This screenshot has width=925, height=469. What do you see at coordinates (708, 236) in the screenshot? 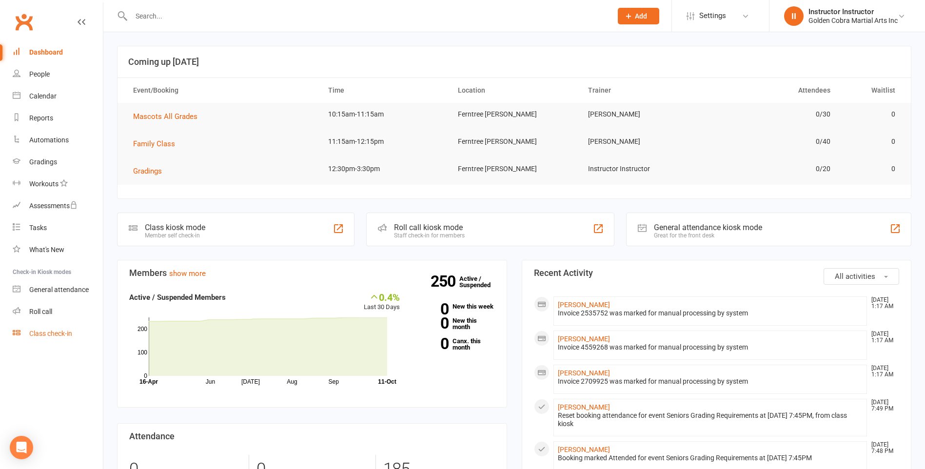
I see `div: Great for the front desk` at bounding box center [708, 236].